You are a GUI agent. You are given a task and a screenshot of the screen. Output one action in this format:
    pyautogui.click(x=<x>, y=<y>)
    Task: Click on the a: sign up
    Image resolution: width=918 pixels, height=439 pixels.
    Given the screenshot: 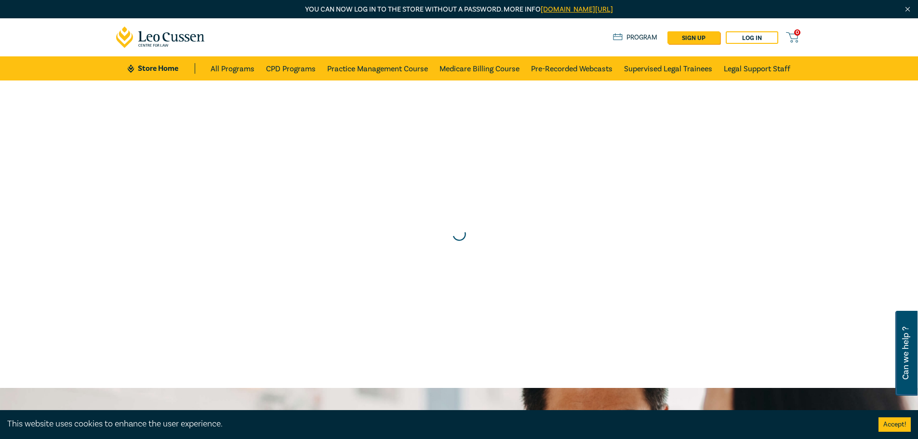 What is the action you would take?
    pyautogui.click(x=694, y=38)
    